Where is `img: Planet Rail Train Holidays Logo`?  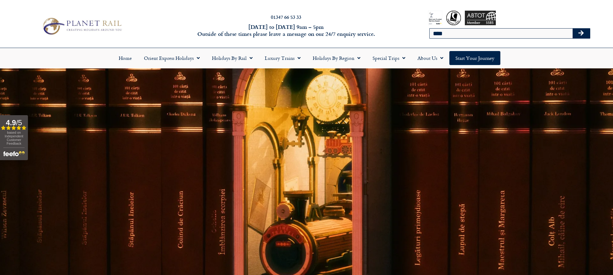
img: Planet Rail Train Holidays Logo is located at coordinates (82, 26).